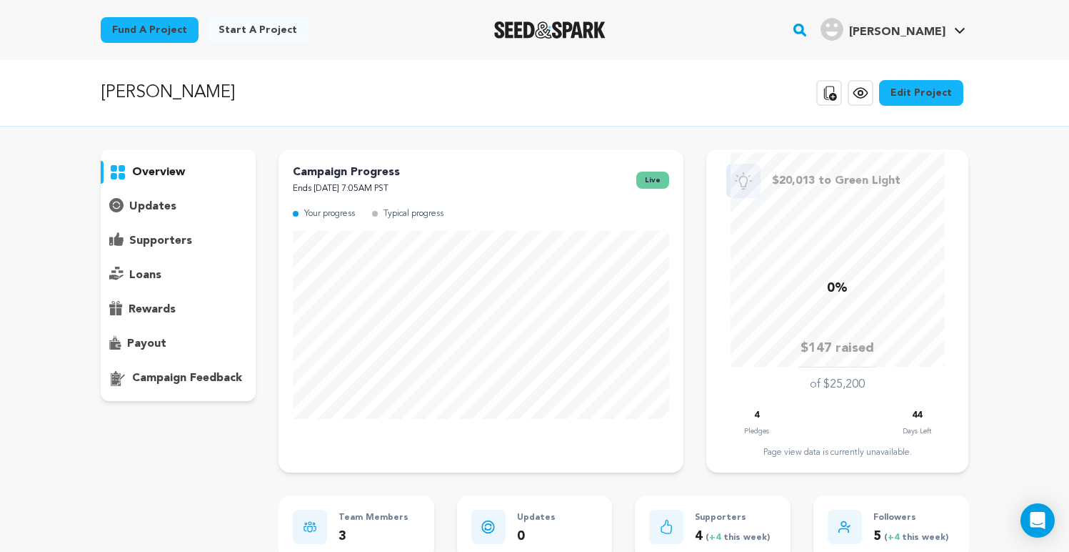 This screenshot has height=552, width=1069. What do you see at coordinates (893, 28) in the screenshot?
I see `a: Joey S.'s Profile` at bounding box center [893, 28].